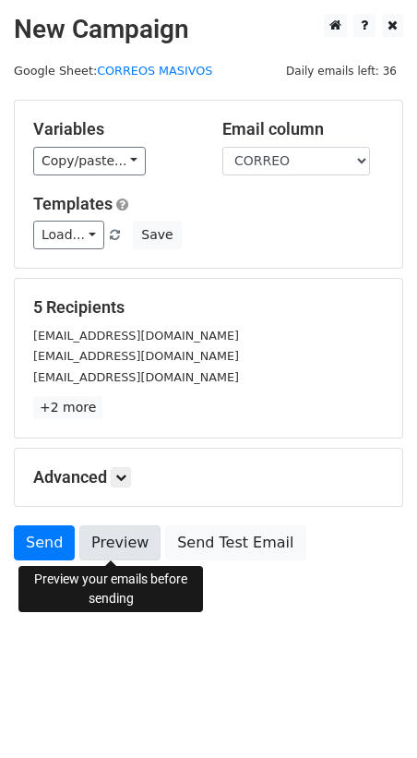 Image resolution: width=417 pixels, height=758 pixels. What do you see at coordinates (209, 477) in the screenshot?
I see `h5: Advanced` at bounding box center [209, 477].